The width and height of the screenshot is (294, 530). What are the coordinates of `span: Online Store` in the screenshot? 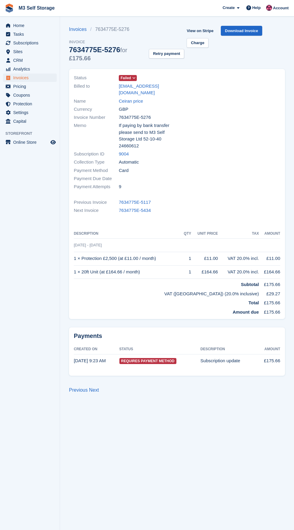 It's located at (31, 142).